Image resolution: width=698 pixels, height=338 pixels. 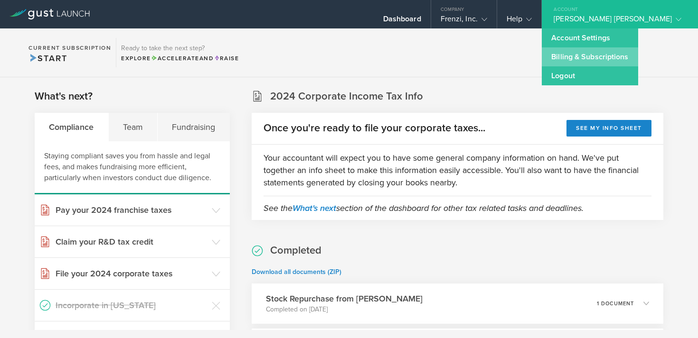 I want to click on div: Help, so click(x=519, y=21).